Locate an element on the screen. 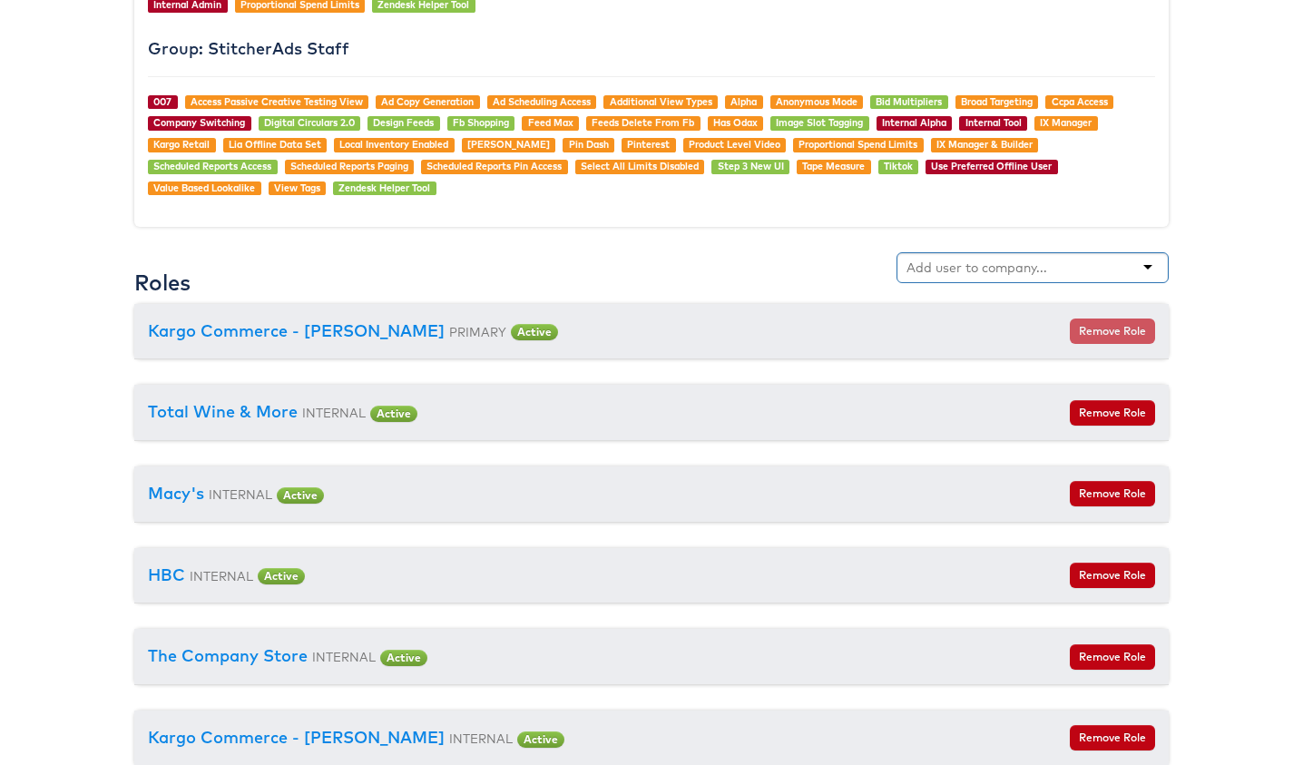 Image resolution: width=1303 pixels, height=765 pixels. a: Total Wine & More is located at coordinates (222, 411).